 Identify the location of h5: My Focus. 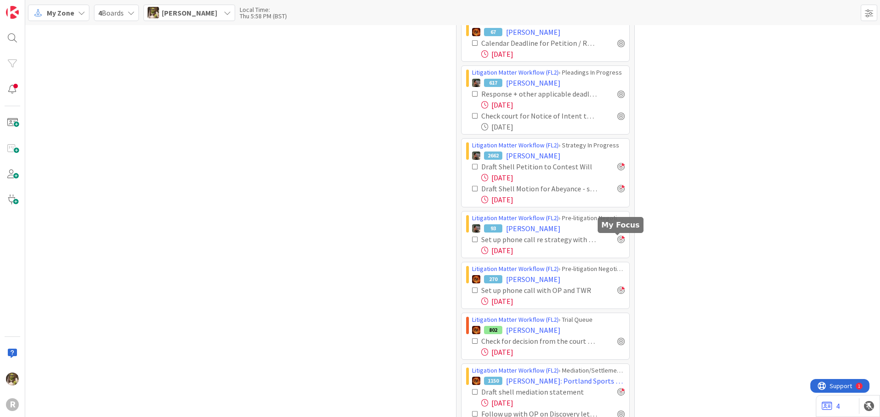
(620, 225).